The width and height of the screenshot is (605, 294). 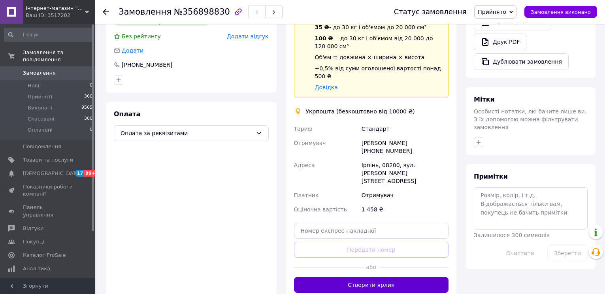 I want to click on input: Пошук, so click(x=49, y=35).